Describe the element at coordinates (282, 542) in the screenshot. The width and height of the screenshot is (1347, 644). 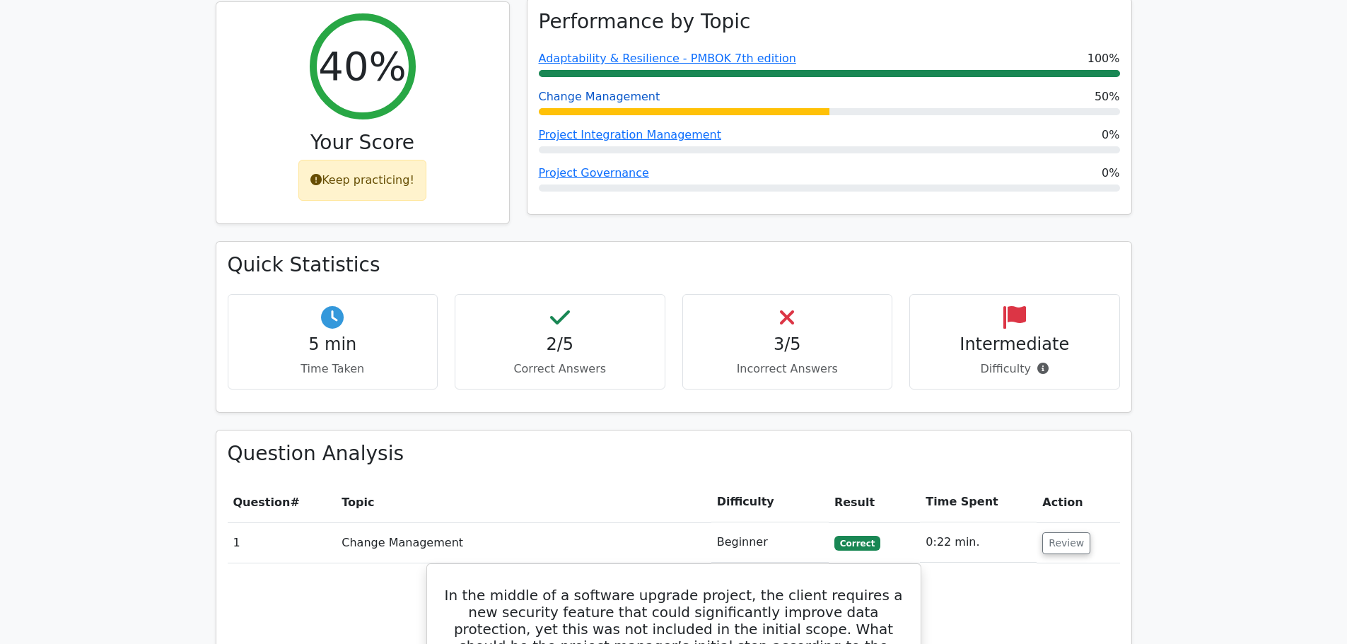
I see `td: 1` at that location.